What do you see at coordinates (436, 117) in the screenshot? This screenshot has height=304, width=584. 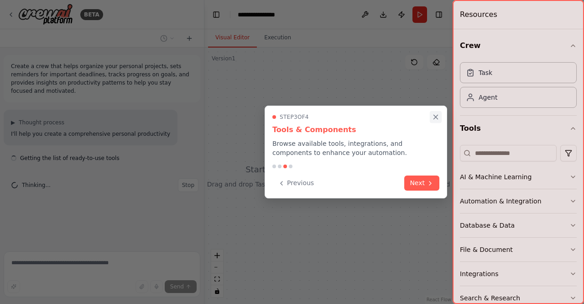 I see `button: Close walkthrough` at bounding box center [436, 117].